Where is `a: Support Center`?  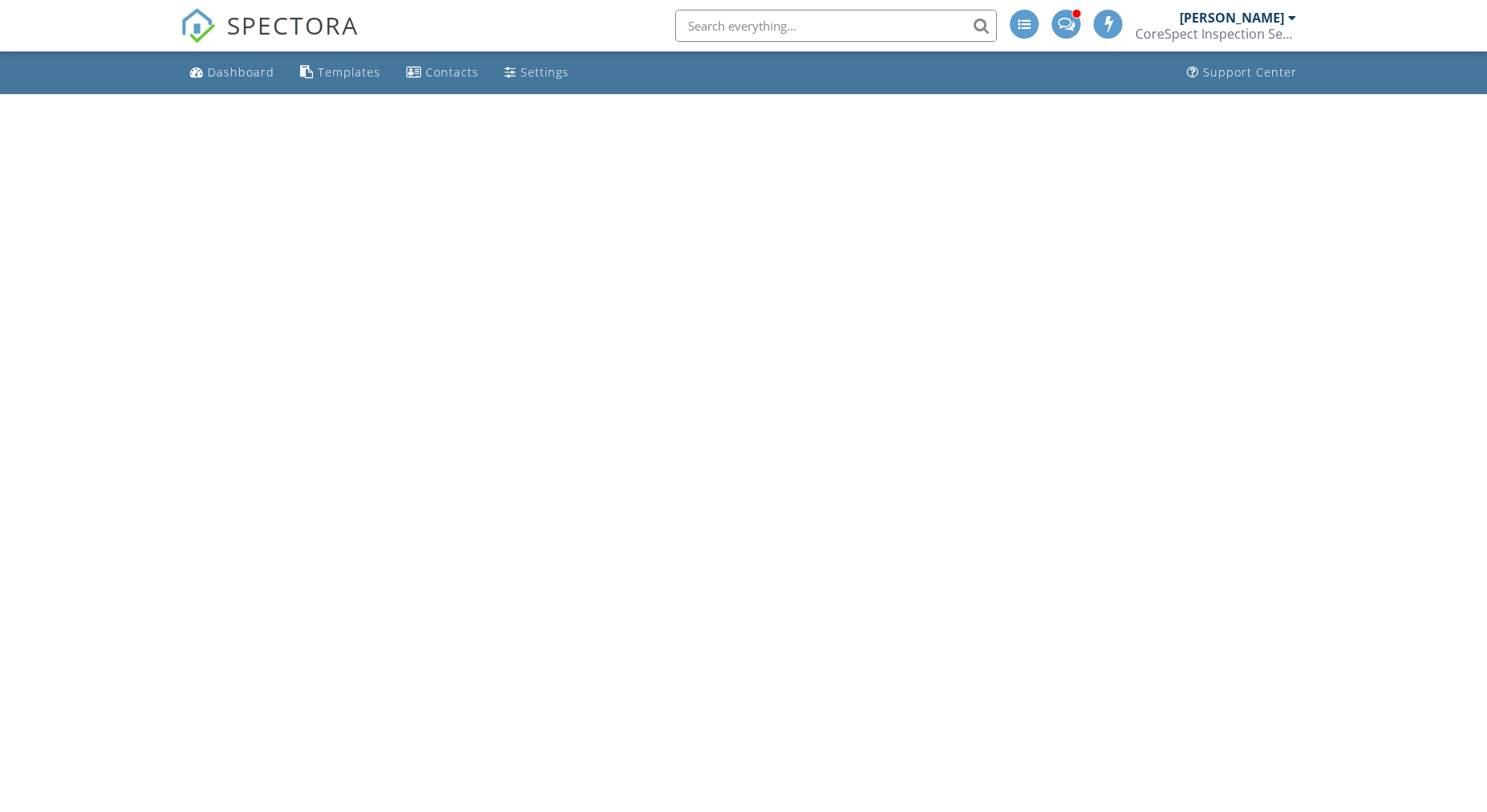
a: Support Center is located at coordinates (1242, 73).